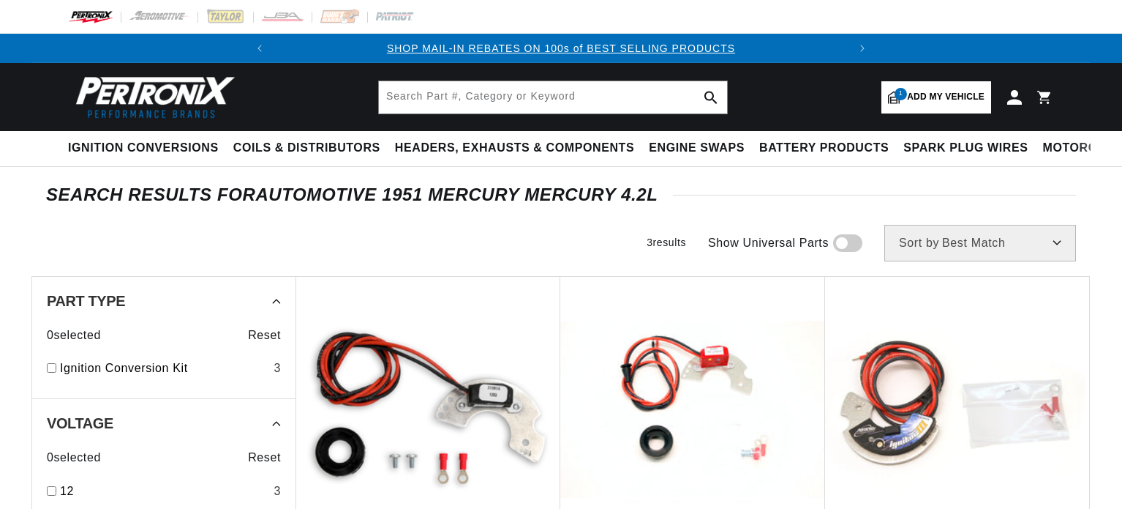 The width and height of the screenshot is (1122, 509). Describe the element at coordinates (946, 97) in the screenshot. I see `span: Add my vehicle` at that location.